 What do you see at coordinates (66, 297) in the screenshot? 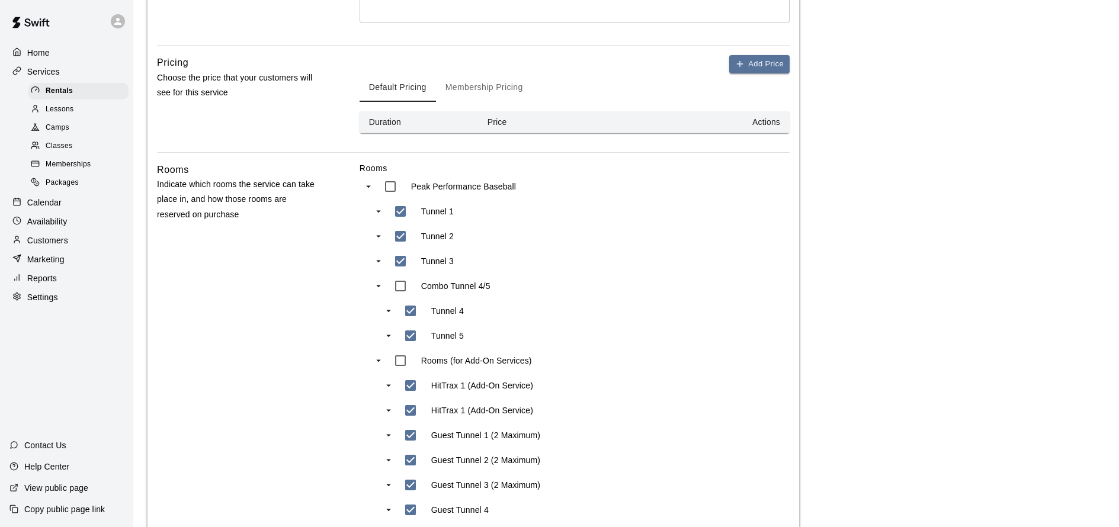
I see `div: Settings` at bounding box center [66, 297].